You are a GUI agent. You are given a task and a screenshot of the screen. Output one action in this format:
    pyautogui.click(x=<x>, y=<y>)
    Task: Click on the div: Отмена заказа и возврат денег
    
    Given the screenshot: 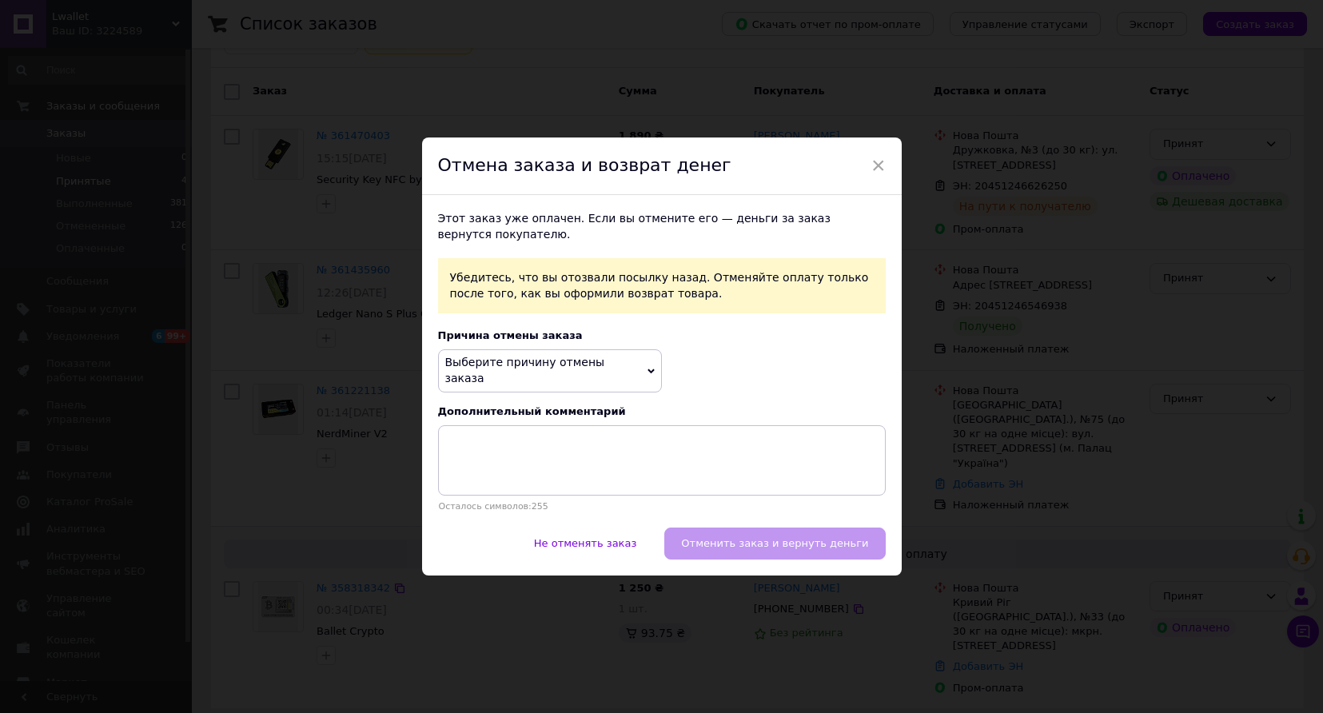 What is the action you would take?
    pyautogui.click(x=662, y=166)
    